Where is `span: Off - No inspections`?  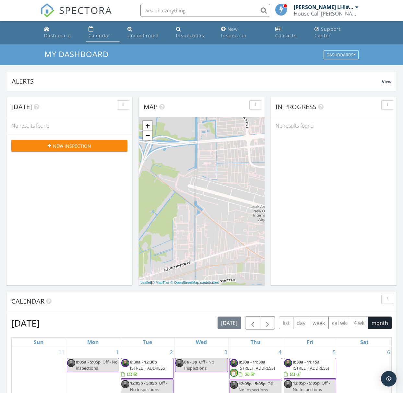 span: Off - No inspections is located at coordinates (97, 365).